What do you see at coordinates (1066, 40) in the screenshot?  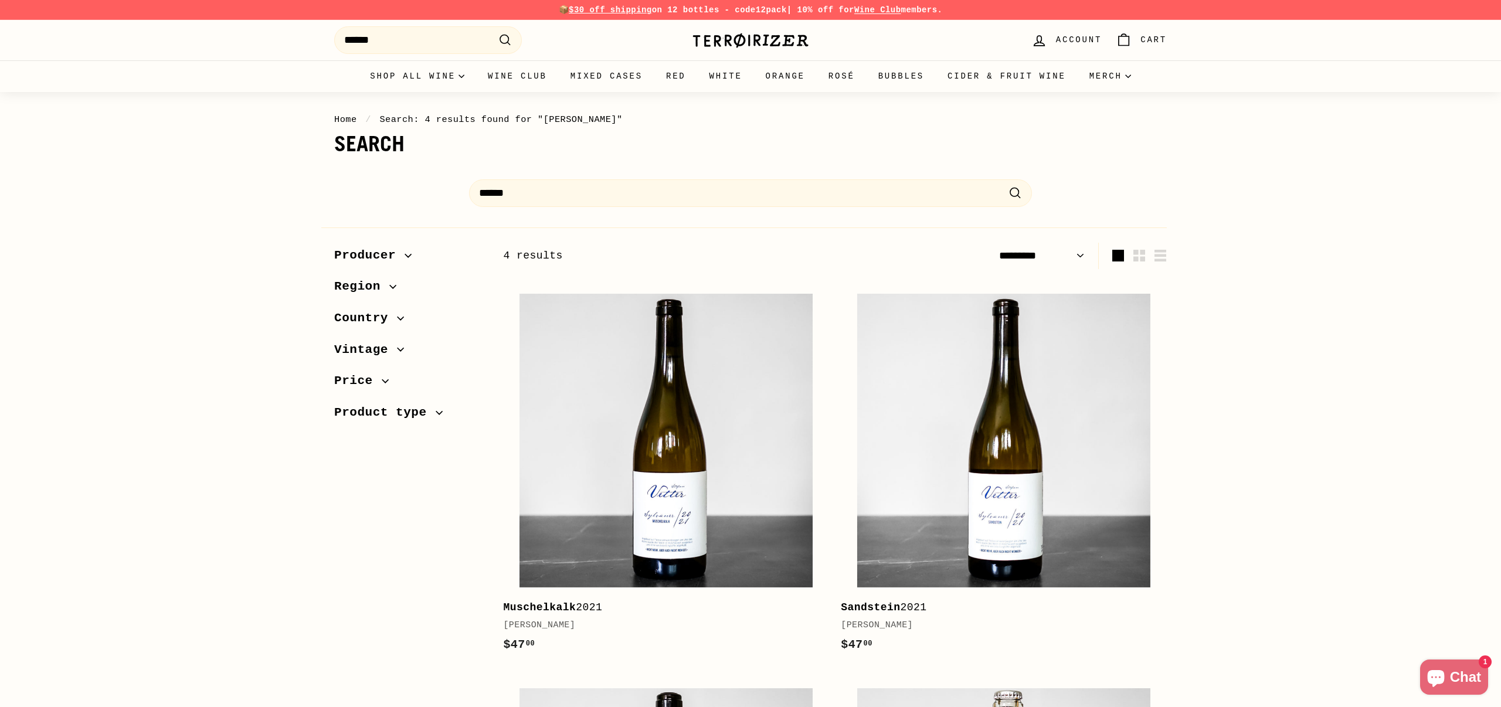 I see `a: Account` at bounding box center [1066, 40].